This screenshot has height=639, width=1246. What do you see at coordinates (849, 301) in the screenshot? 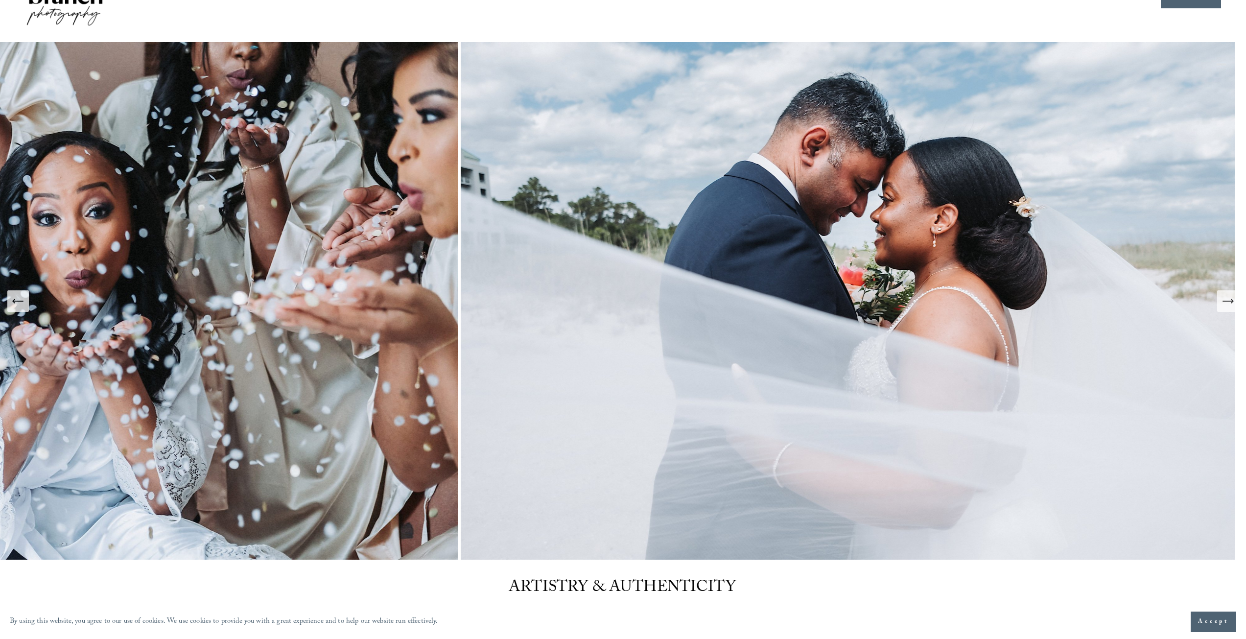
I see `img: North Carolina Beach Wedding Photography` at bounding box center [849, 301].